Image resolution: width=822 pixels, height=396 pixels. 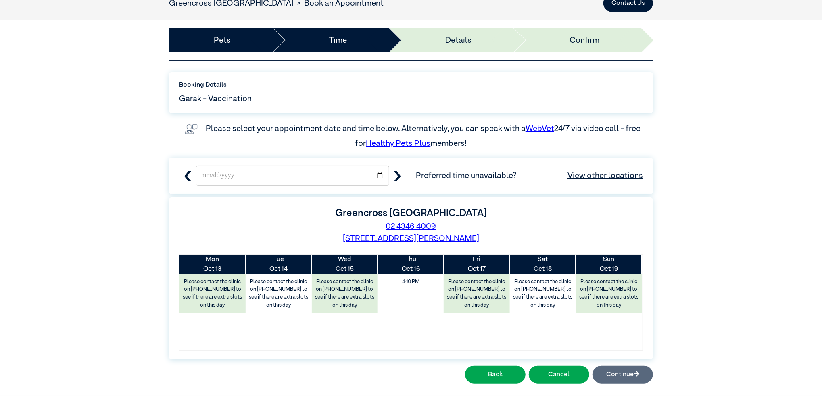 I want to click on span: 4:10 PM, so click(x=410, y=282).